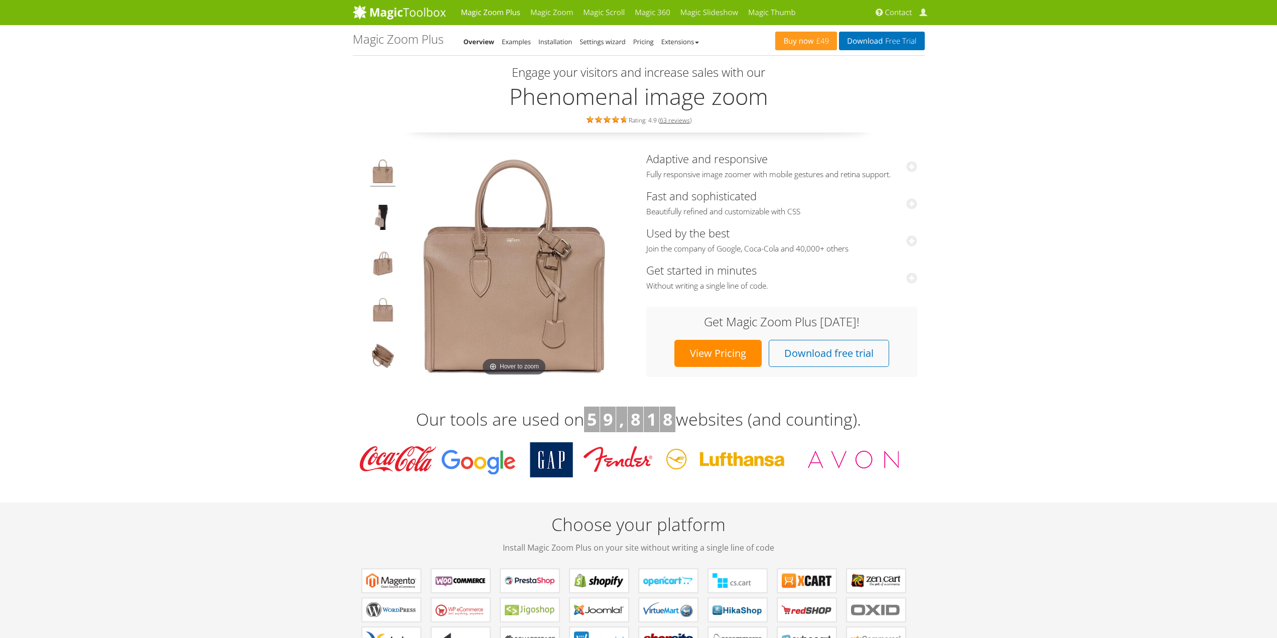 The height and width of the screenshot is (638, 1277). Describe the element at coordinates (461, 610) in the screenshot. I see `b: Magic Zoom Plus for WP e-Commerce` at that location.